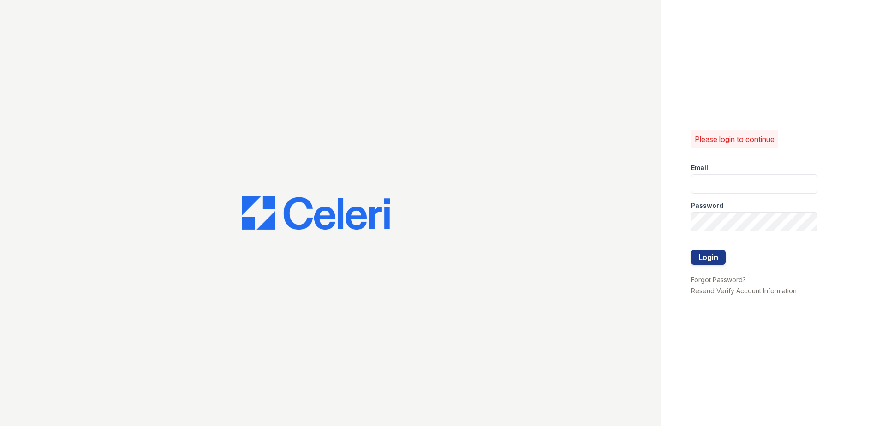 The width and height of the screenshot is (882, 426). Describe the element at coordinates (719, 280) in the screenshot. I see `a: Forgot Password?` at that location.